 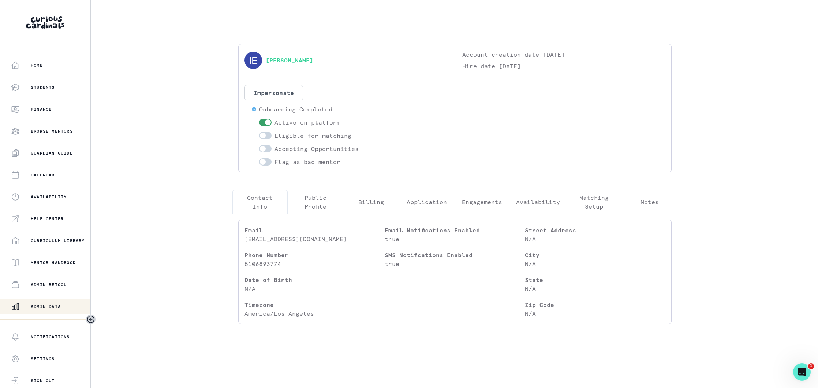 What do you see at coordinates (316, 149) in the screenshot?
I see `p: Accepting Opportunities` at bounding box center [316, 149].